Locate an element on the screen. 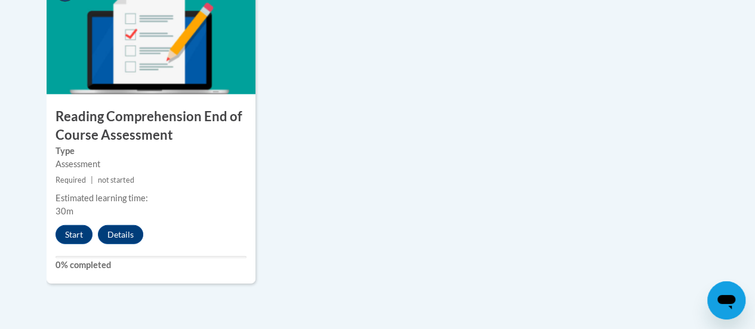  button: Start is located at coordinates (74, 235).